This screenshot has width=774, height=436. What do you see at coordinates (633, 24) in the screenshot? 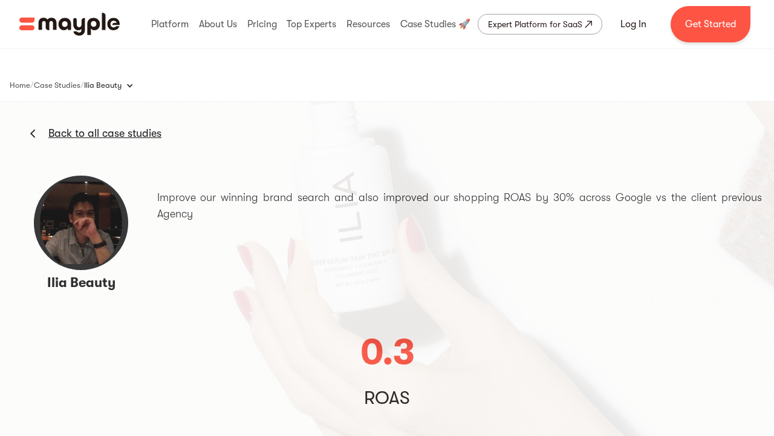
I see `a: Log In` at bounding box center [633, 24].